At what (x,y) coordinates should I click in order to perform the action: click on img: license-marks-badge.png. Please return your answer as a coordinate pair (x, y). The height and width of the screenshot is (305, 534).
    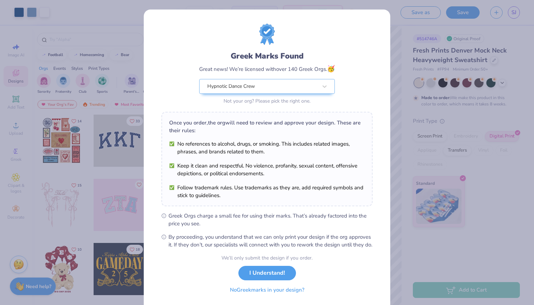
    Looking at the image, I should click on (267, 34).